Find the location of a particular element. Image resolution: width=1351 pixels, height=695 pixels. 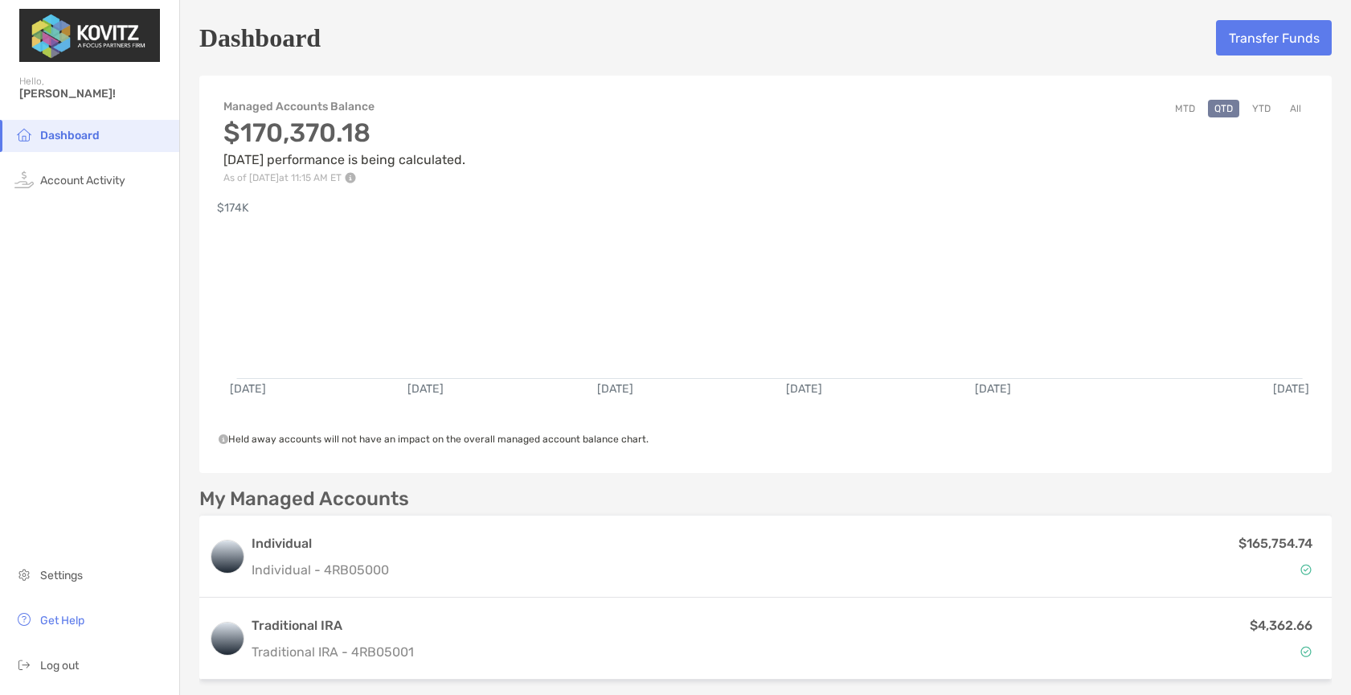

h4: Managed Accounts Balance is located at coordinates (344, 106).